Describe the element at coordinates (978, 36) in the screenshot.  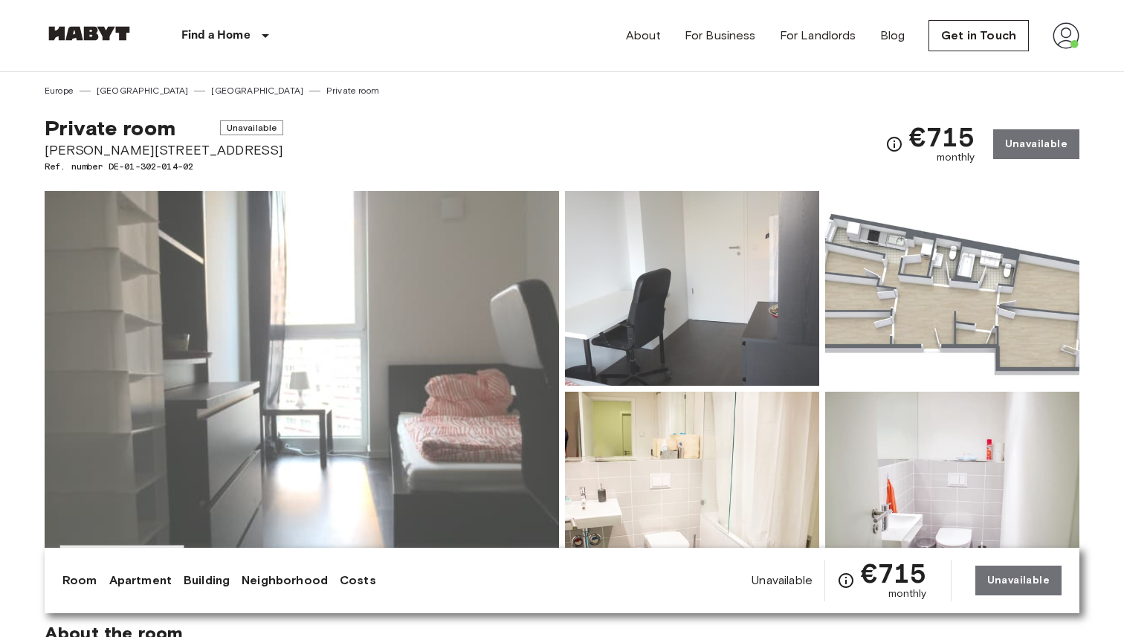
I see `a: Get in Touch` at that location.